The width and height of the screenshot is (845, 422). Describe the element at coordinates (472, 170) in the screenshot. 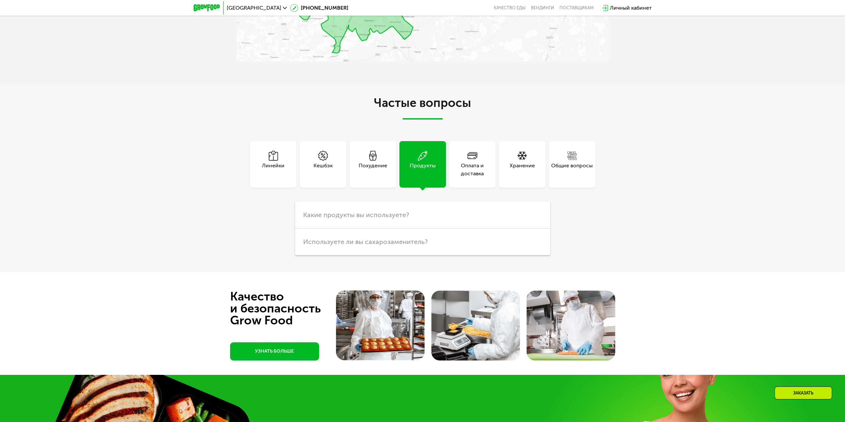

I see `div: Оплата и доставка` at that location.